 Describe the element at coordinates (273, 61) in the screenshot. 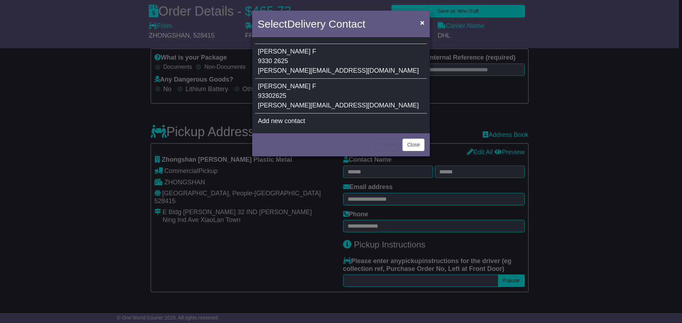

I see `span: 9330 2625` at that location.